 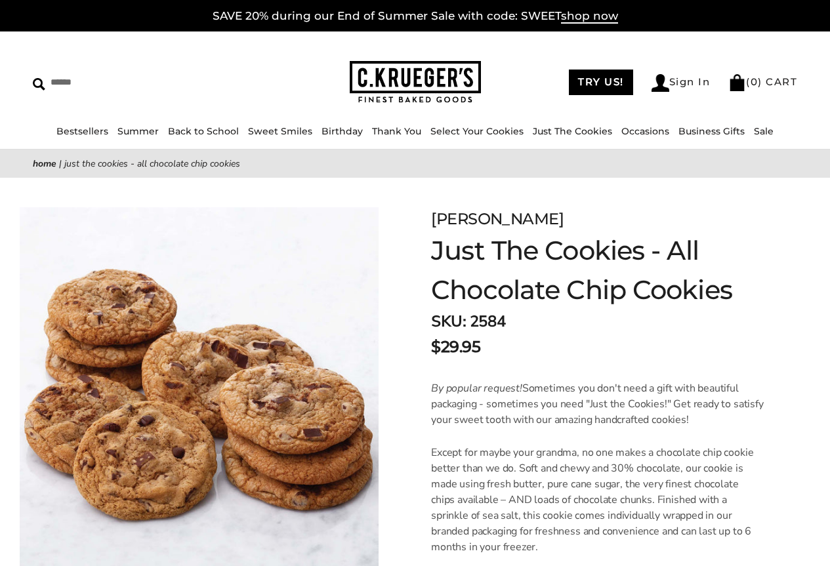 What do you see at coordinates (712, 131) in the screenshot?
I see `a: Business Gifts` at bounding box center [712, 131].